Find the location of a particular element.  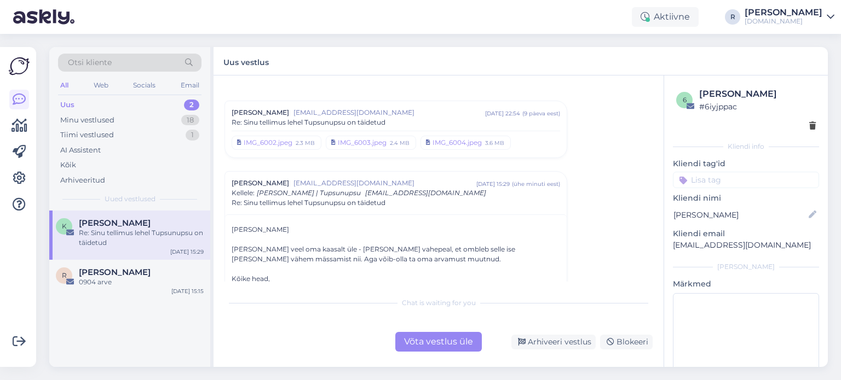

div: 1 is located at coordinates (192, 135).